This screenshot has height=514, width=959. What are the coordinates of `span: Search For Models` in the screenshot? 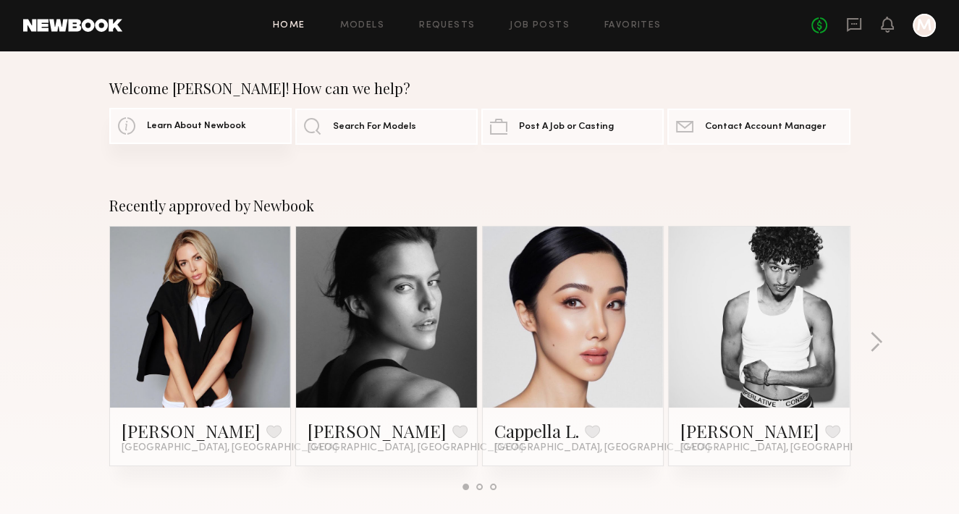 It's located at (374, 127).